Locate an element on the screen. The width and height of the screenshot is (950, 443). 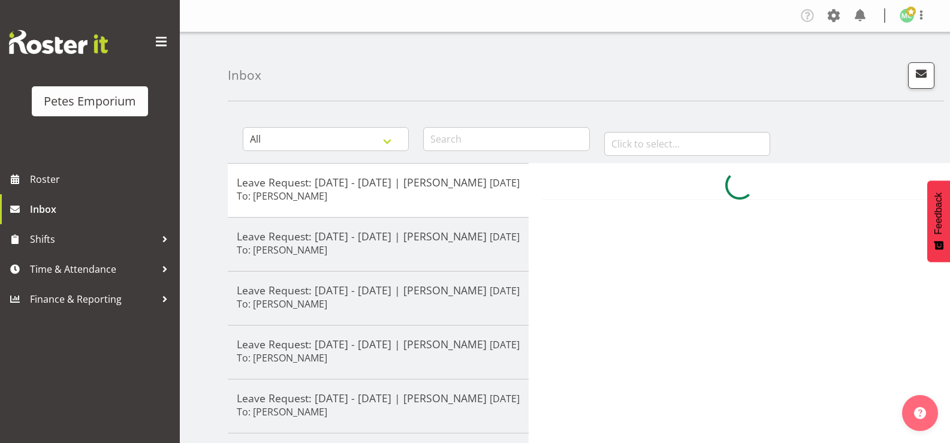
span: Feedback is located at coordinates (938, 213).